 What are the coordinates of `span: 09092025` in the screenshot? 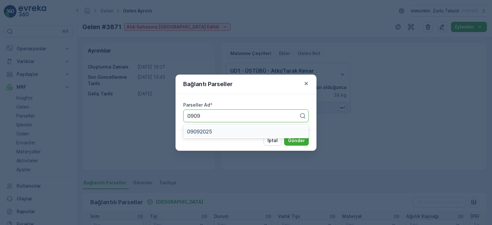 It's located at (200, 132).